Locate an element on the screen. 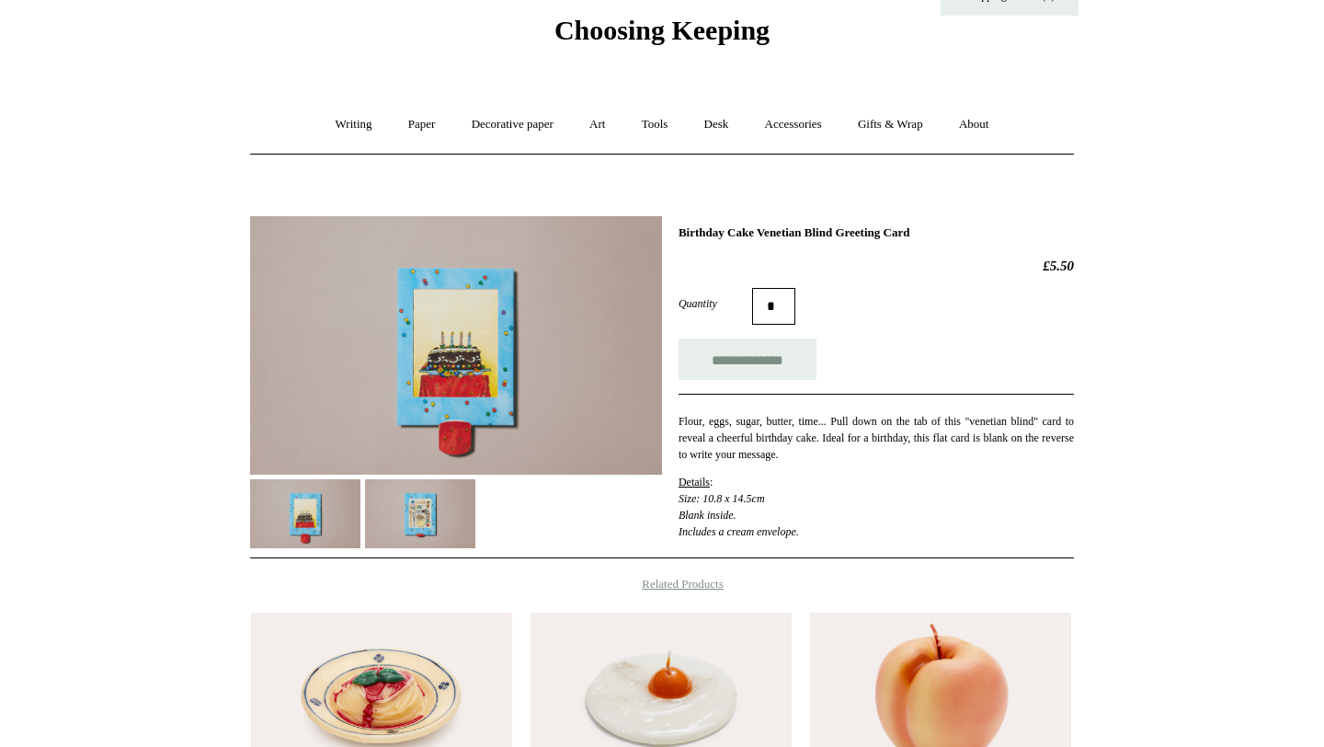 Image resolution: width=1324 pixels, height=747 pixels. span: Details is located at coordinates (694, 482).